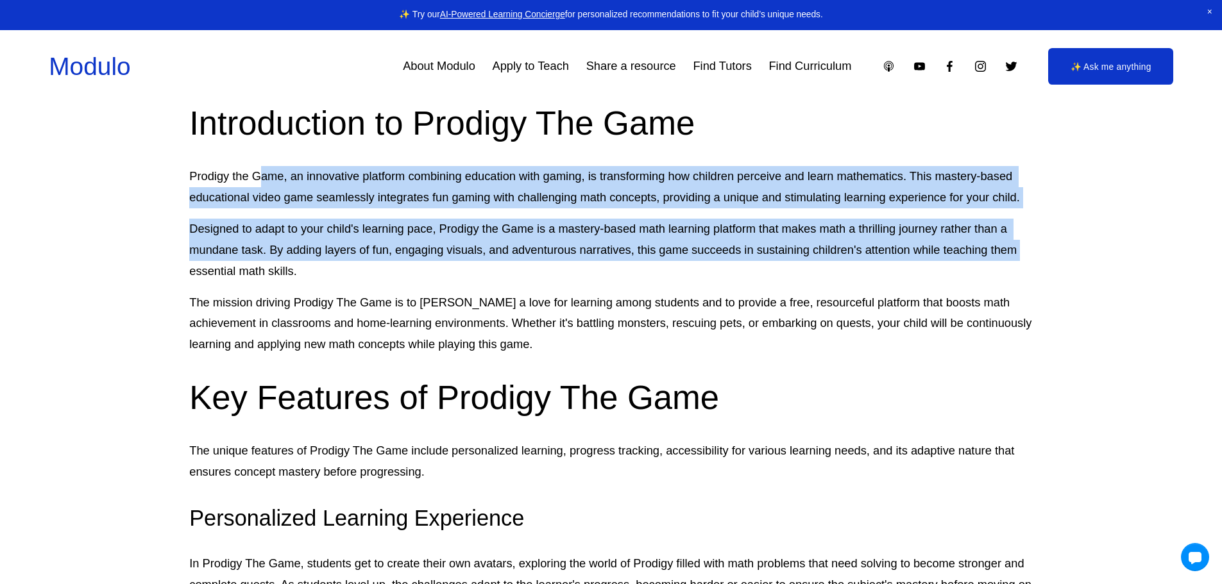 This screenshot has height=584, width=1222. Describe the element at coordinates (610, 518) in the screenshot. I see `h3: Personalized Learning Experience` at that location.